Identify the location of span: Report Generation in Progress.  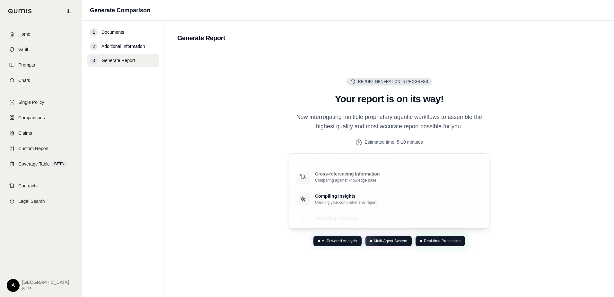
(393, 82).